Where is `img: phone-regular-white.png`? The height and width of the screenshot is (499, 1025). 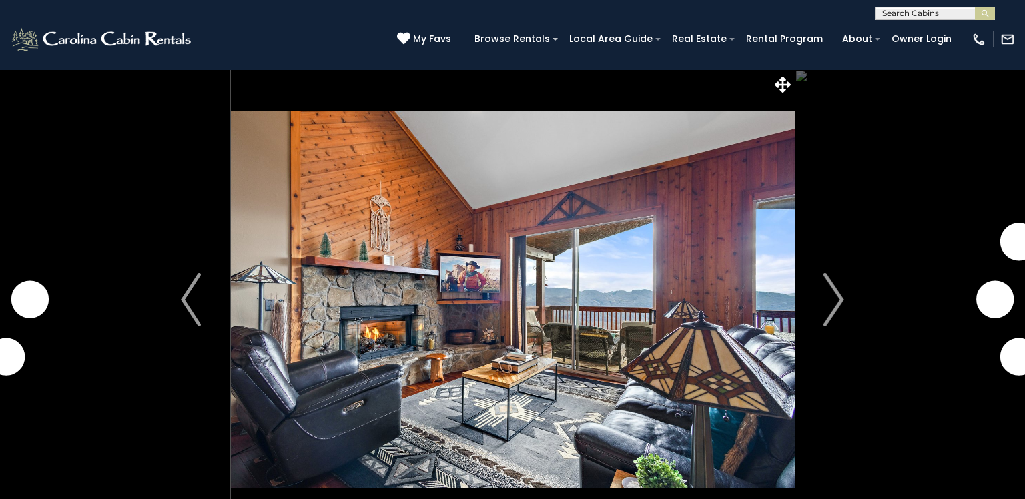
img: phone-regular-white.png is located at coordinates (979, 39).